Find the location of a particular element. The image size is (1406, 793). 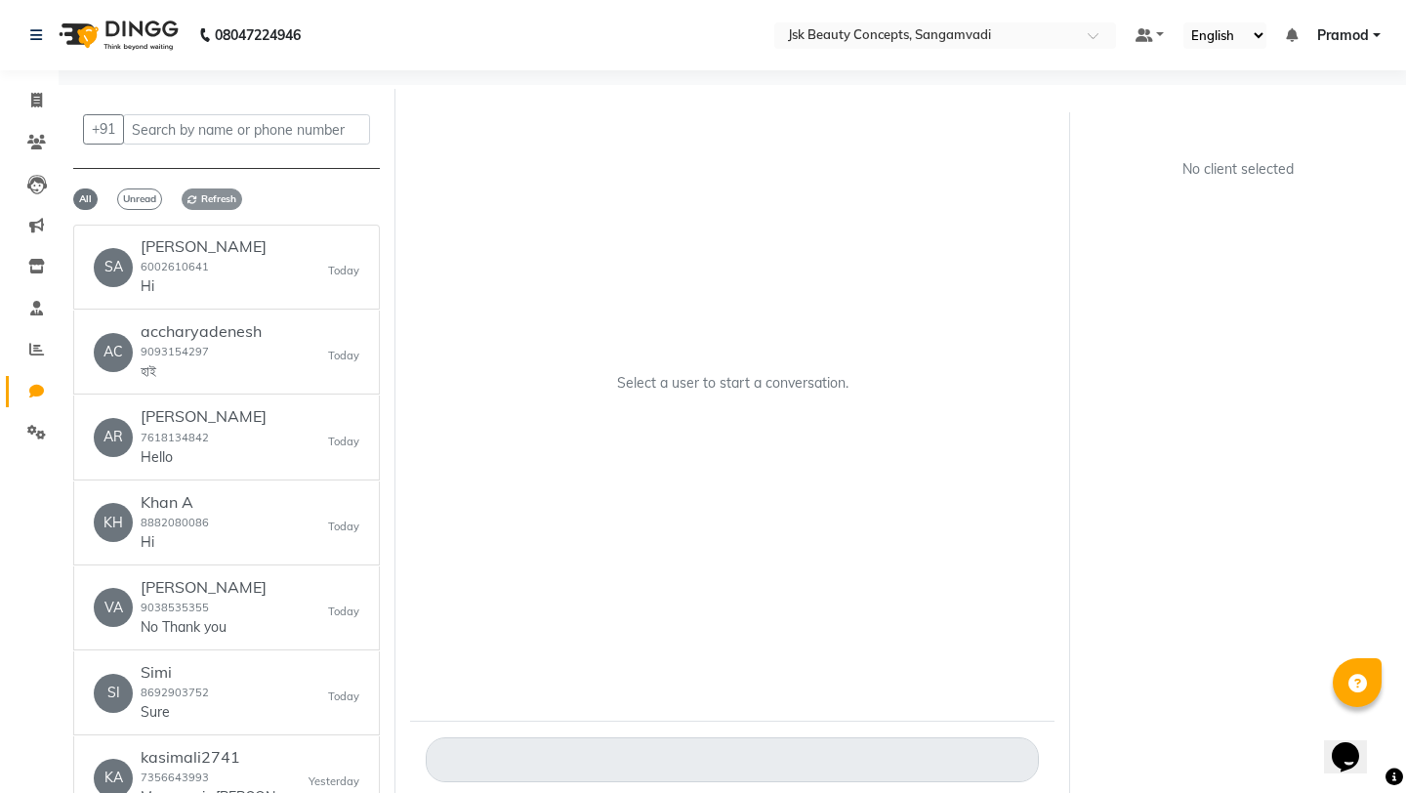

small: 6002610641 is located at coordinates (175, 266).